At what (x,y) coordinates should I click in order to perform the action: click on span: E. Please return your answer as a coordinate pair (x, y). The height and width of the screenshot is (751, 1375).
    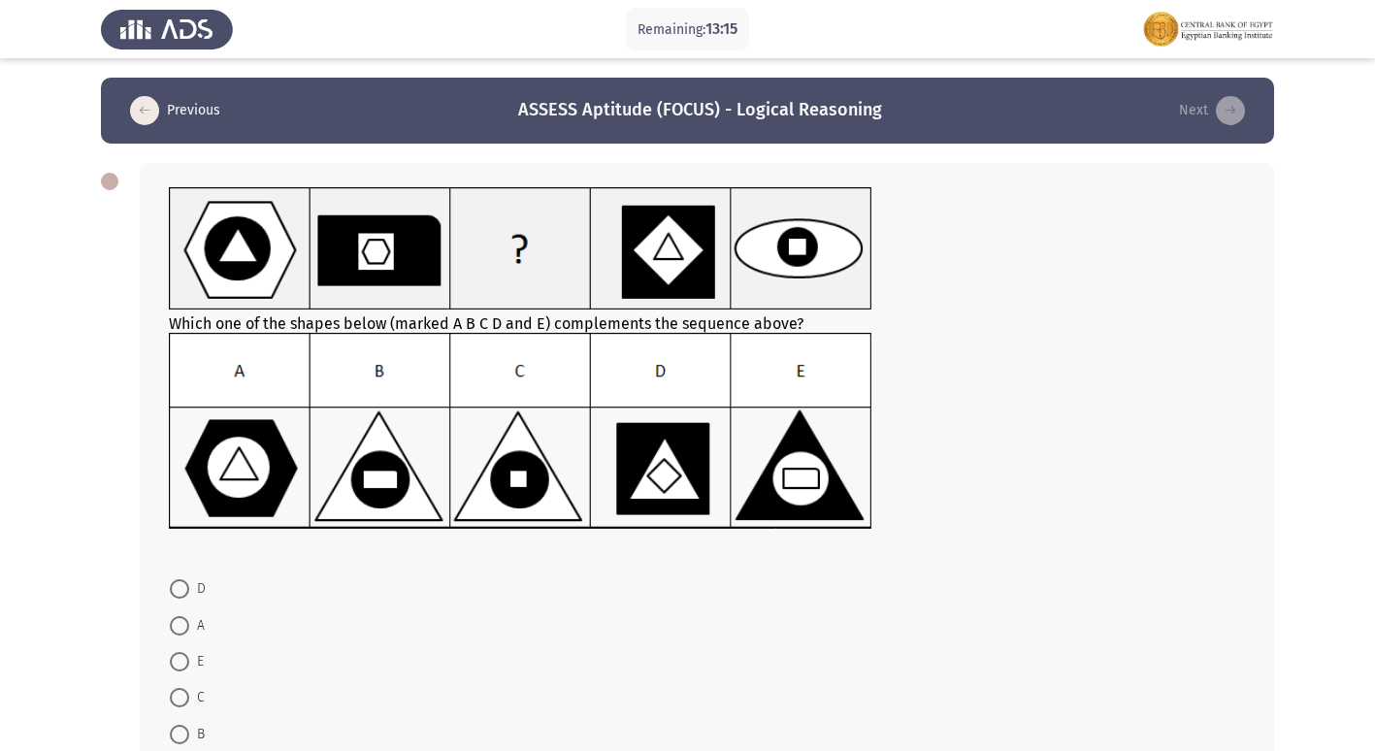
    Looking at the image, I should click on (196, 662).